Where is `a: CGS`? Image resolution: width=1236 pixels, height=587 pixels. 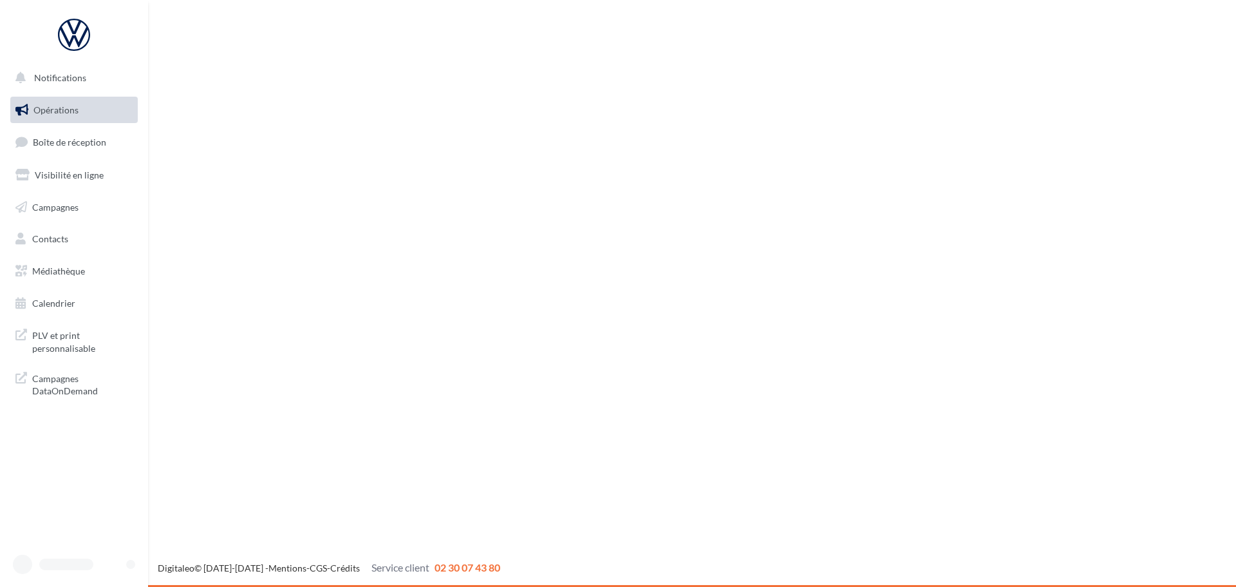 a: CGS is located at coordinates (318, 567).